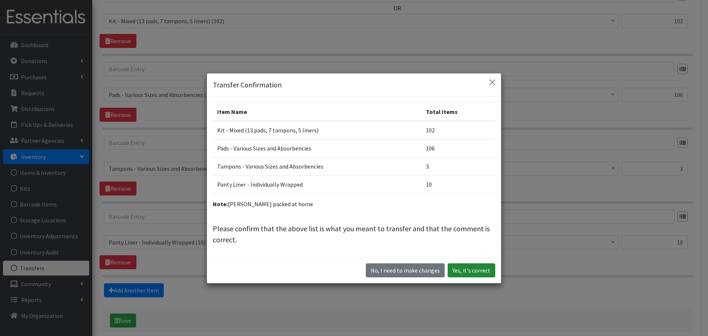 The width and height of the screenshot is (708, 336). I want to click on td: 3, so click(458, 166).